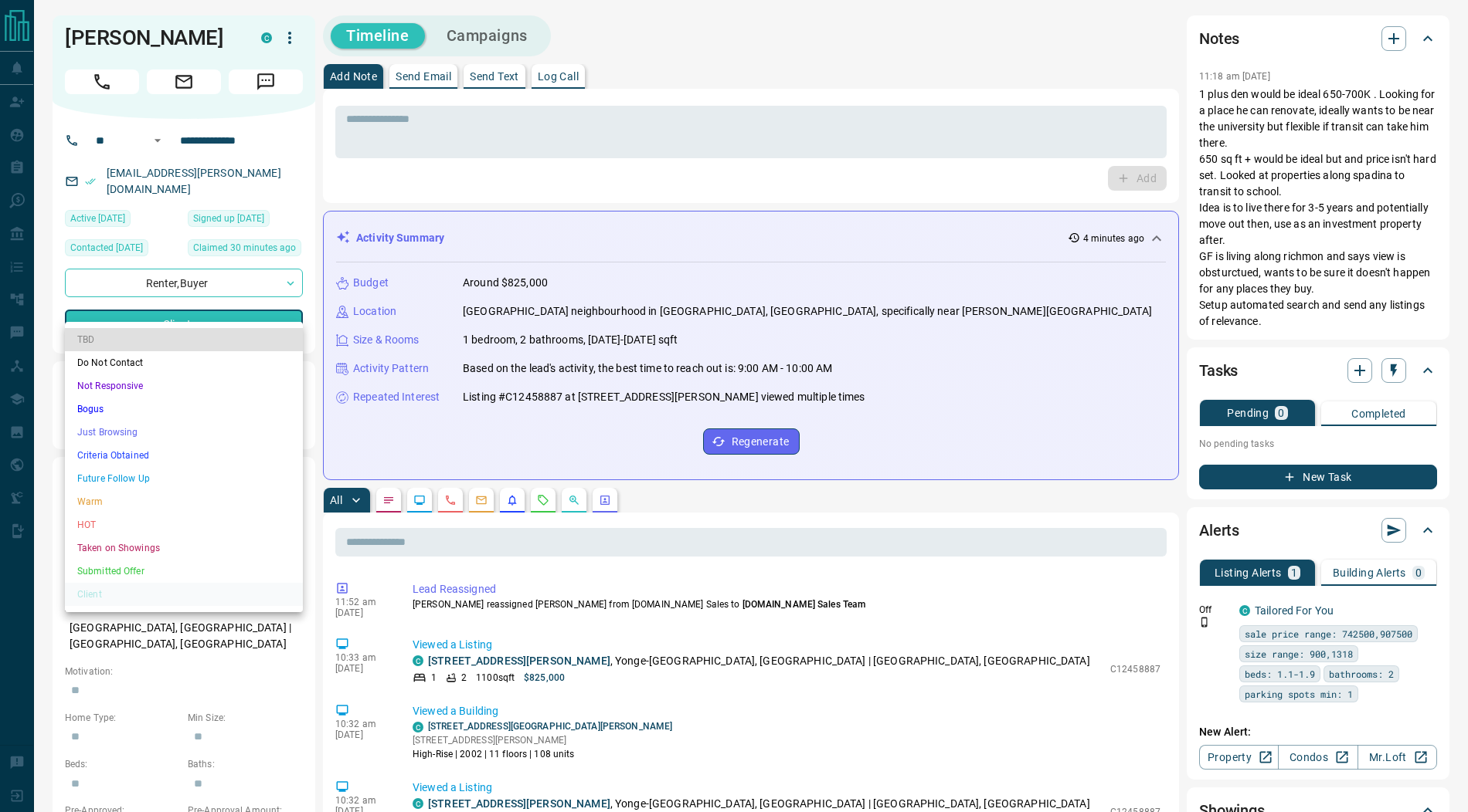  What do you see at coordinates (183, 409) in the screenshot?
I see `li: Bogus` at bounding box center [183, 409].